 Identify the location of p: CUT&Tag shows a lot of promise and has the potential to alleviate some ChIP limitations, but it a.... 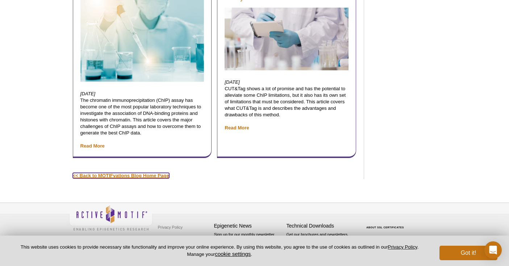
(286, 105).